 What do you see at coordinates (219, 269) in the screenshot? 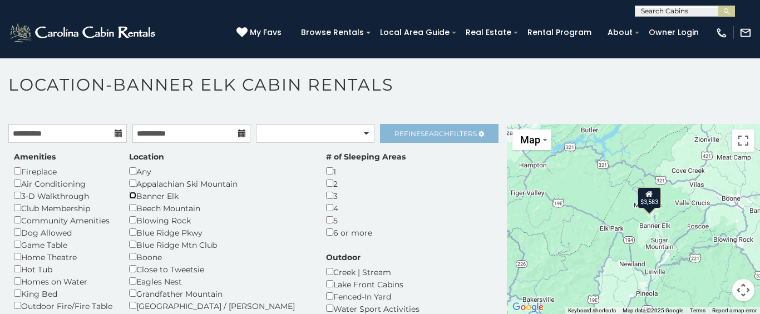
I see `div: Close to Tweetsie` at bounding box center [219, 269].